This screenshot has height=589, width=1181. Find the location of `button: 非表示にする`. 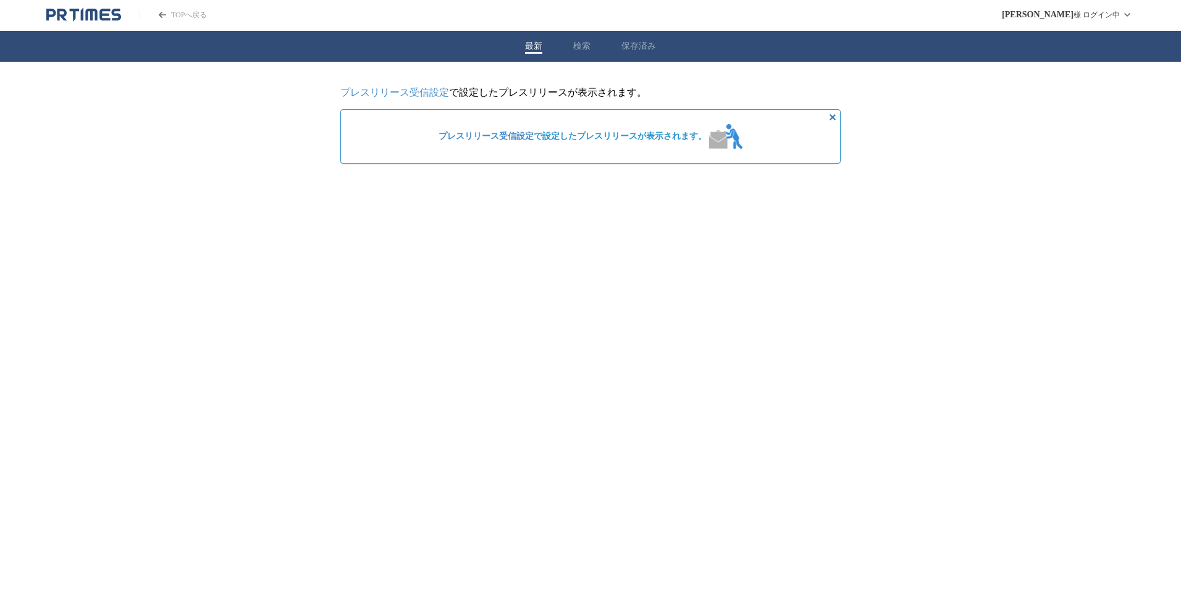

button: 非表示にする is located at coordinates (832, 117).